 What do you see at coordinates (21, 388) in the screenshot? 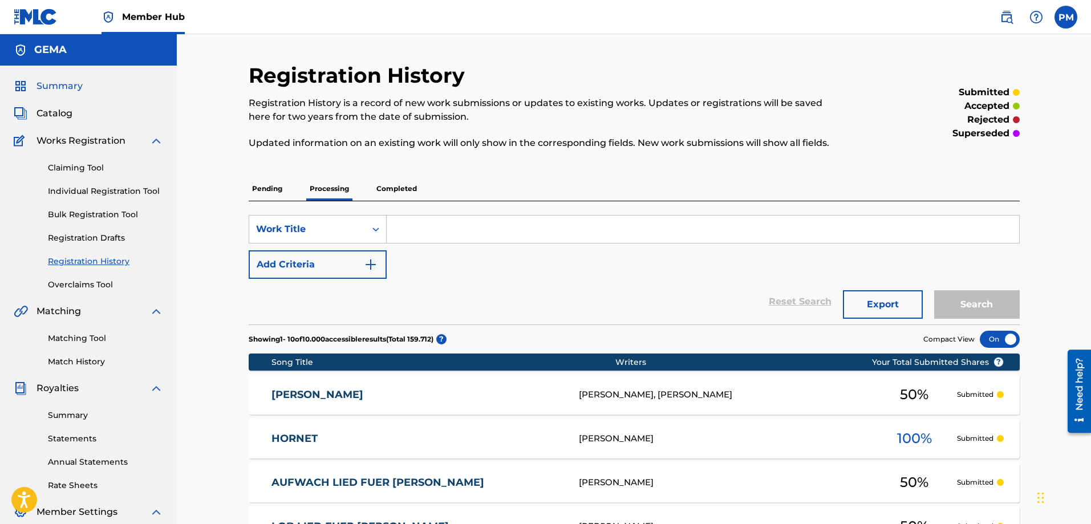
I see `img: Royalties` at bounding box center [21, 388].